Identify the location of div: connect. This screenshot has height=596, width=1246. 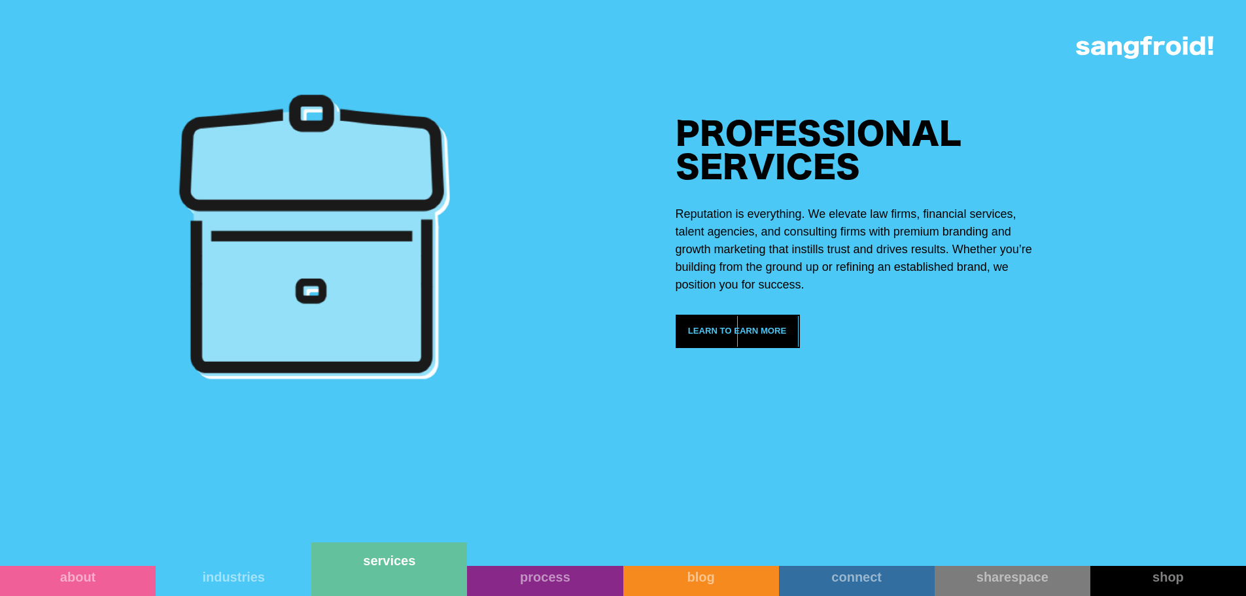
(857, 577).